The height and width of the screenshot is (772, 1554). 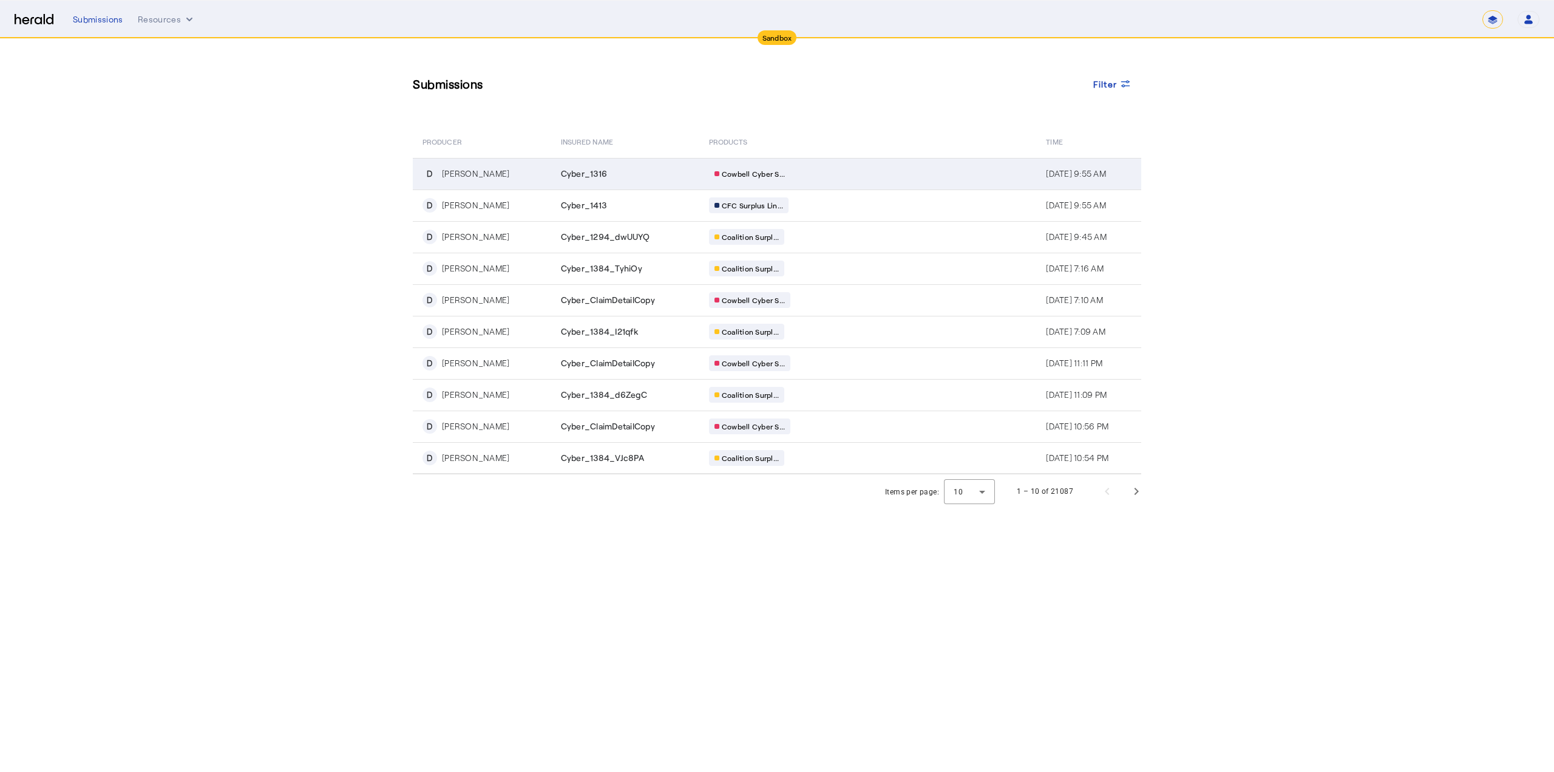 I want to click on span: CFC Surplus Lin..., so click(x=753, y=205).